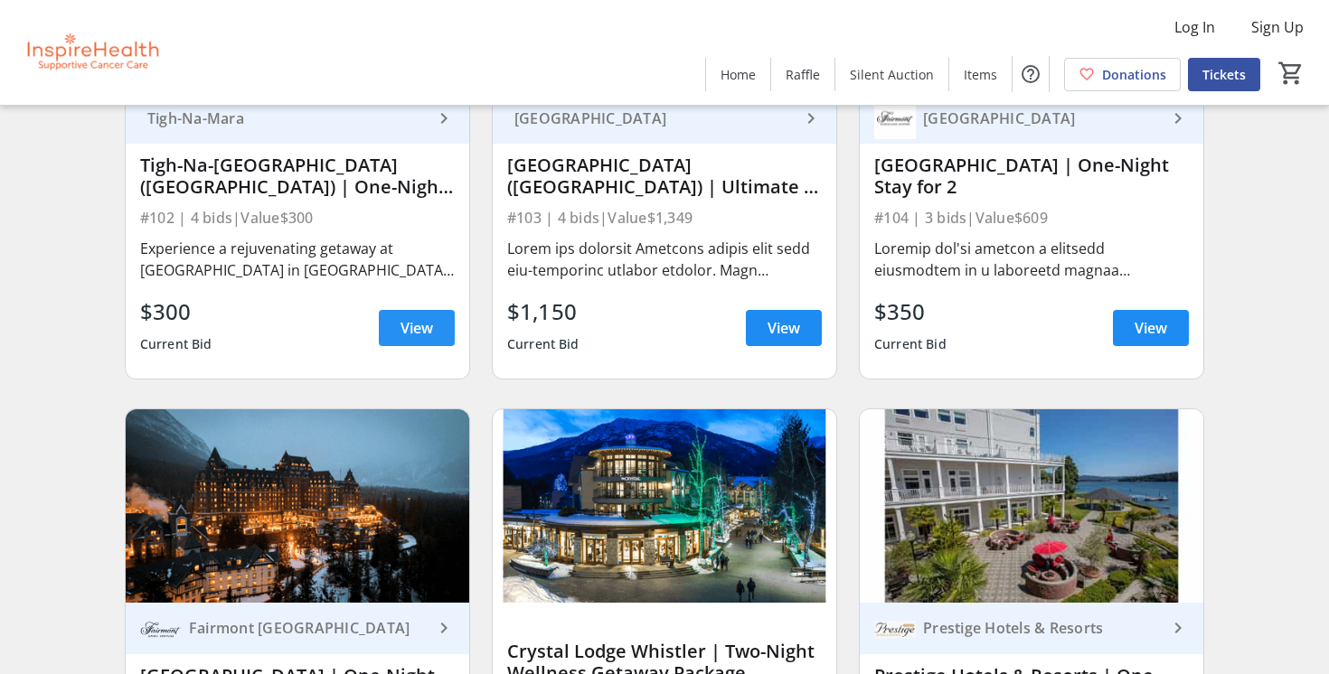 The width and height of the screenshot is (1329, 674). I want to click on img: Fairmont Banff Springs | One-Night Stay for 2, so click(297, 506).